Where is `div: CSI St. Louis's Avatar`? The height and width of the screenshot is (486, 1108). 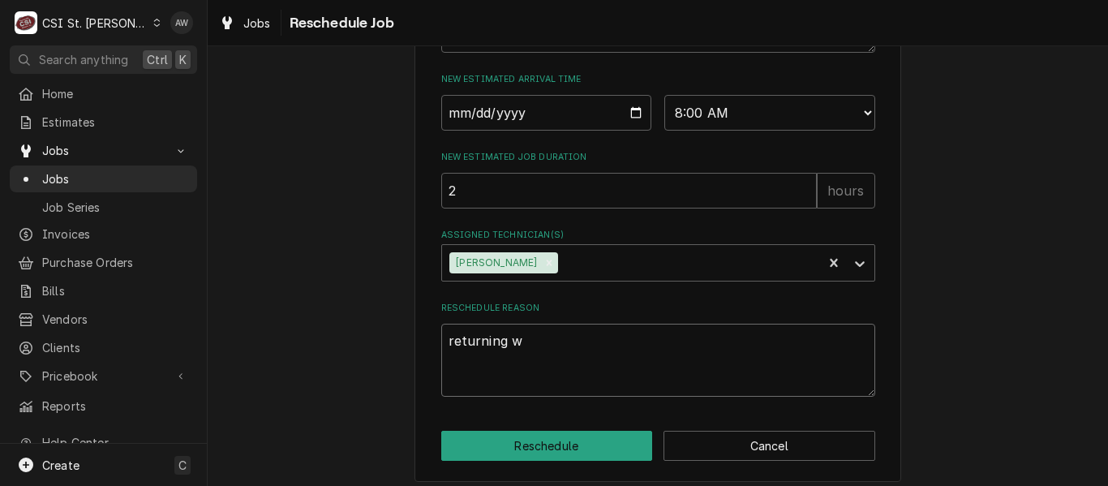
div: CSI St. Louis's Avatar is located at coordinates (26, 23).